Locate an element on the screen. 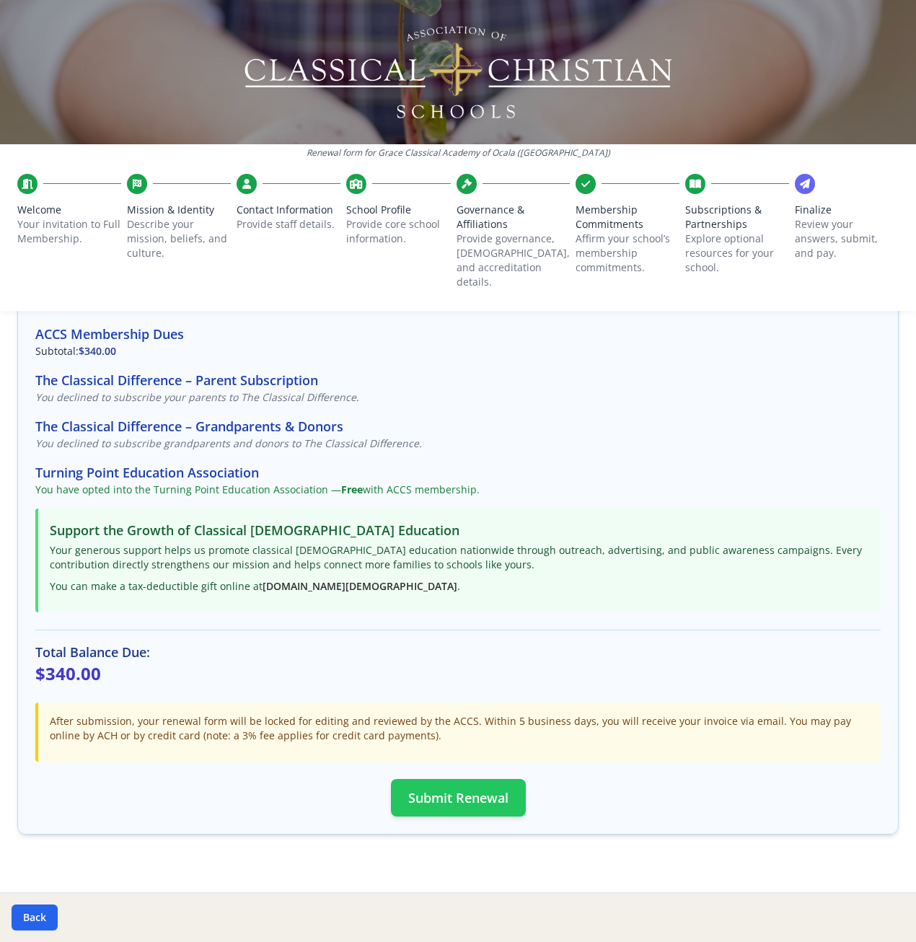  span: School Profile is located at coordinates (398, 210).